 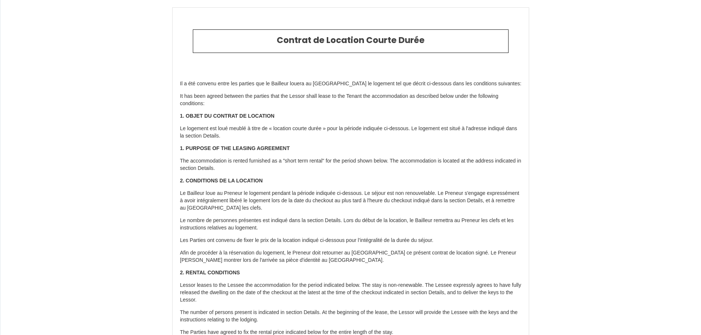 What do you see at coordinates (351, 40) in the screenshot?
I see `h2: Contrat de Location Courte Durée` at bounding box center [351, 40].